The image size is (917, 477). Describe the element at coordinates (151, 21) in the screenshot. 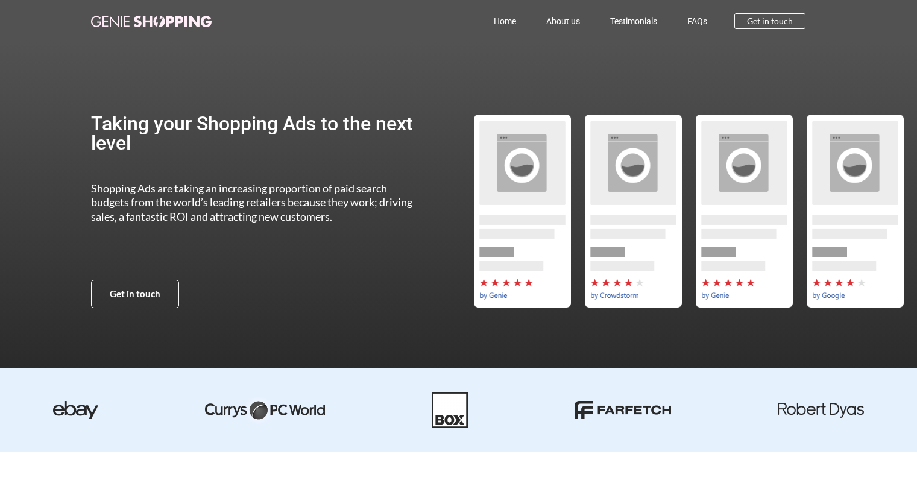

I see `img: genie-shopping-logo` at that location.